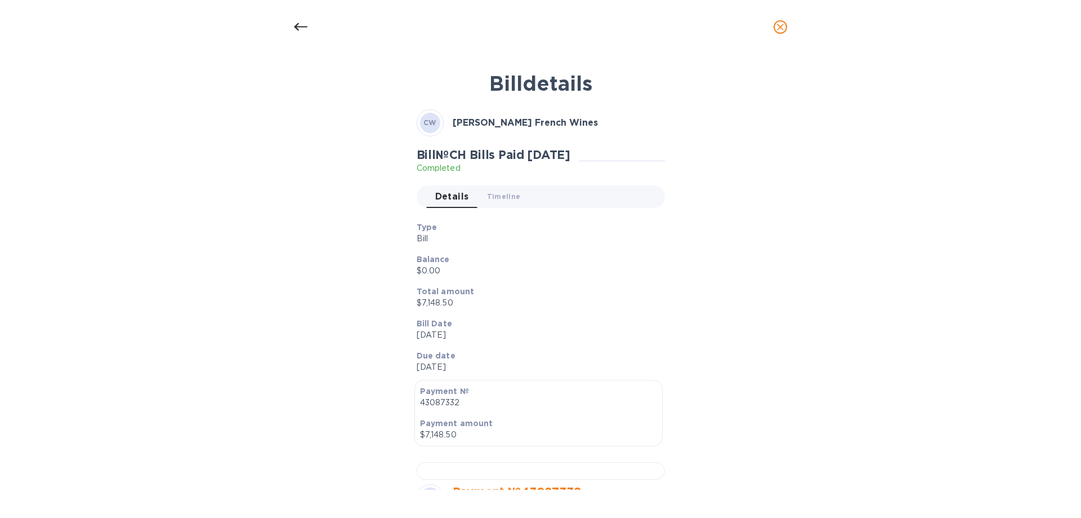 This screenshot has height=518, width=1081. What do you see at coordinates (457, 423) in the screenshot?
I see `b: Payment amount` at bounding box center [457, 423].